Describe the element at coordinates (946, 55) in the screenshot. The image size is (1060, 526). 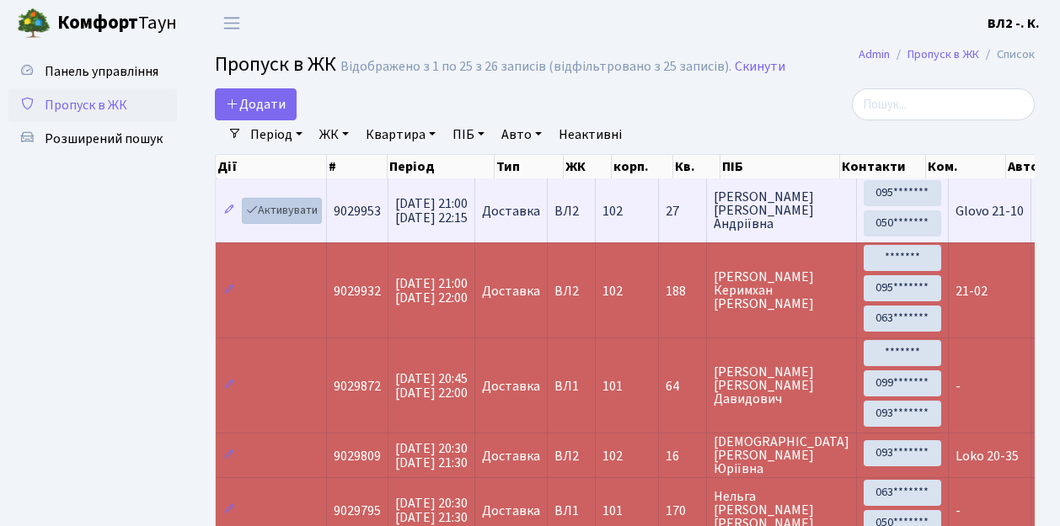
I see `nav: breadcrumb` at that location.